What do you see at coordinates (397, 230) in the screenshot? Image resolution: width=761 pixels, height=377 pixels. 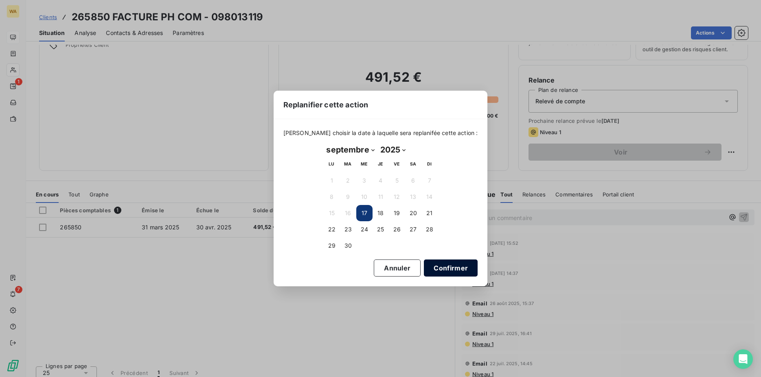 I see `button: 26` at bounding box center [397, 230].